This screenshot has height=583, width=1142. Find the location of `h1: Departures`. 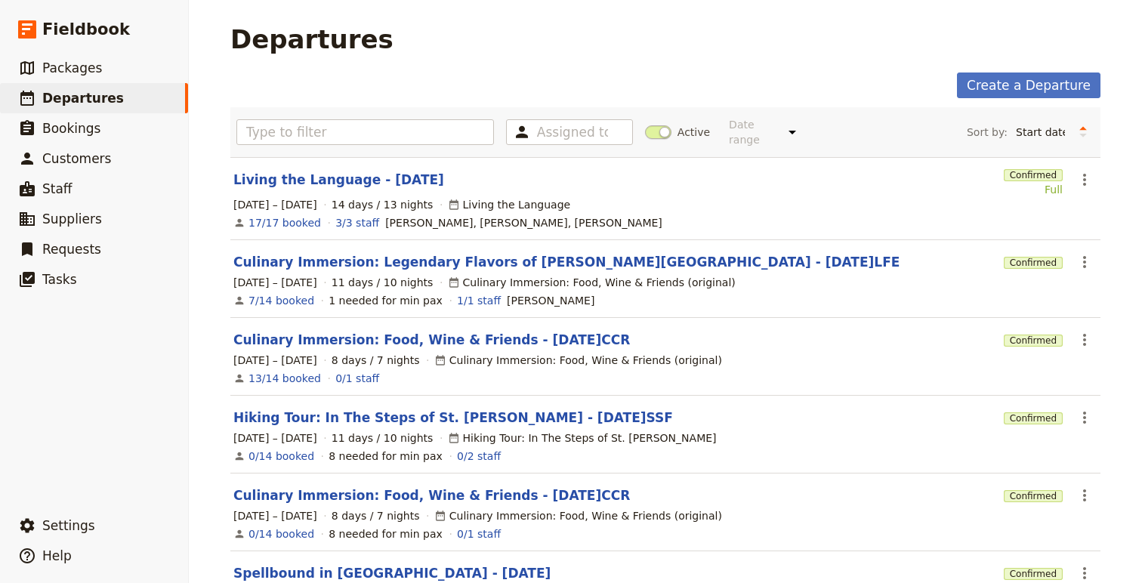

h1: Departures is located at coordinates (312, 39).